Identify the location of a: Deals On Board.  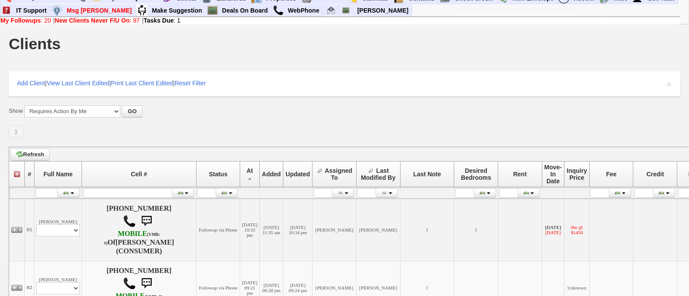
(245, 10).